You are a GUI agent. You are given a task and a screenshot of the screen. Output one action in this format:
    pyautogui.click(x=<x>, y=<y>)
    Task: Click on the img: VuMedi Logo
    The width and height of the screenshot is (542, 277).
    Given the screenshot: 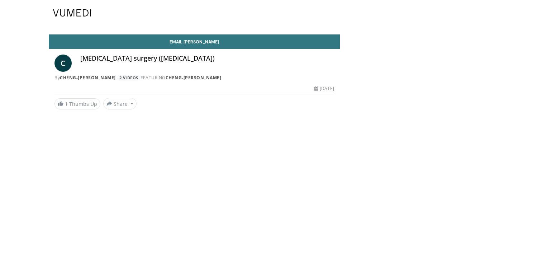 What is the action you would take?
    pyautogui.click(x=72, y=13)
    